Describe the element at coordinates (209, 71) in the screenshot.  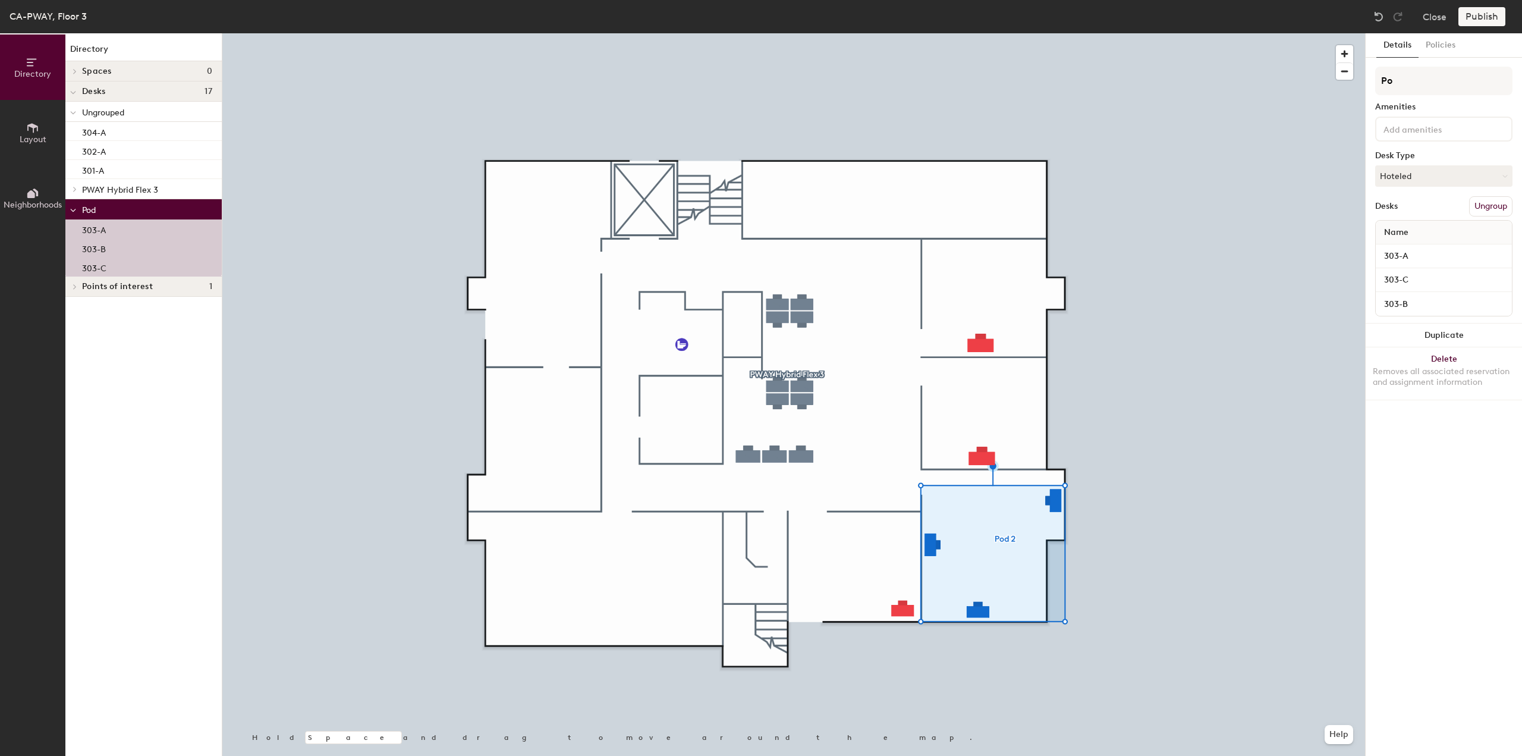
I see `span: 0` at that location.